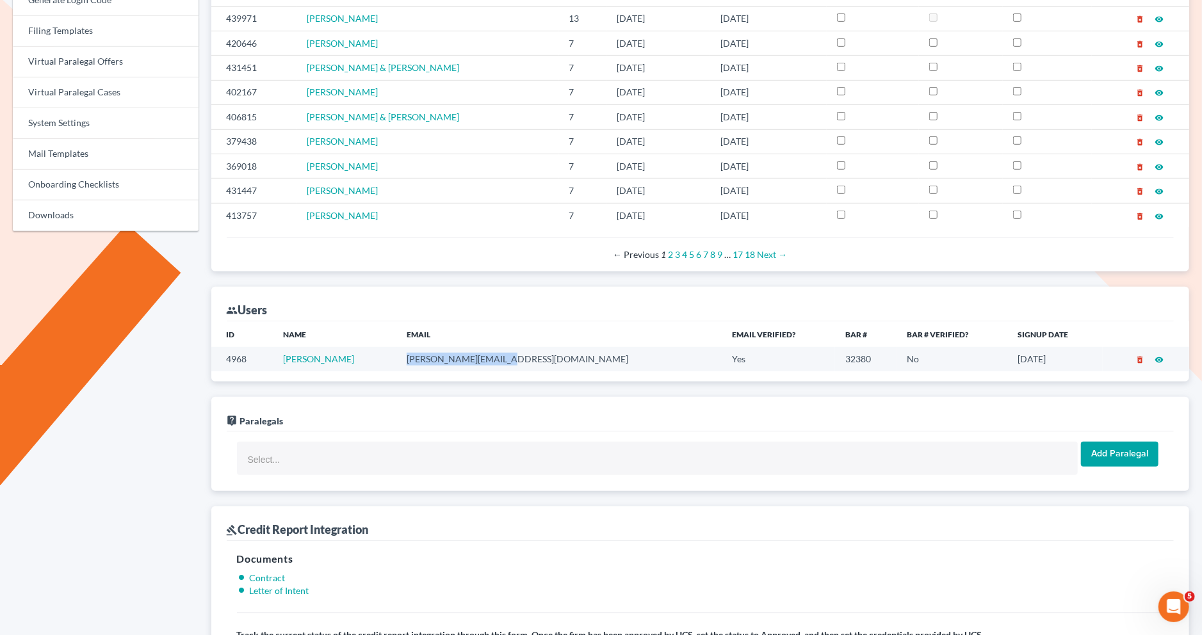  What do you see at coordinates (254, 191) in the screenshot?
I see `td: 431447` at bounding box center [254, 191].